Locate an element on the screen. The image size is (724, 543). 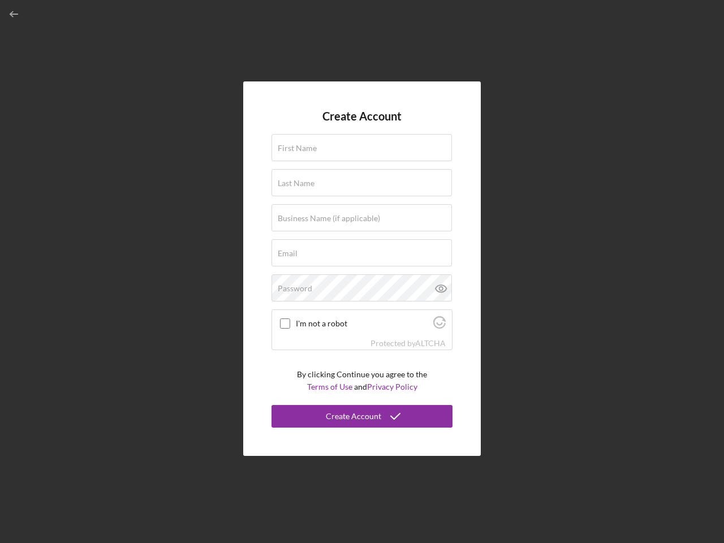
label: I'm not a robot is located at coordinates (363, 324).